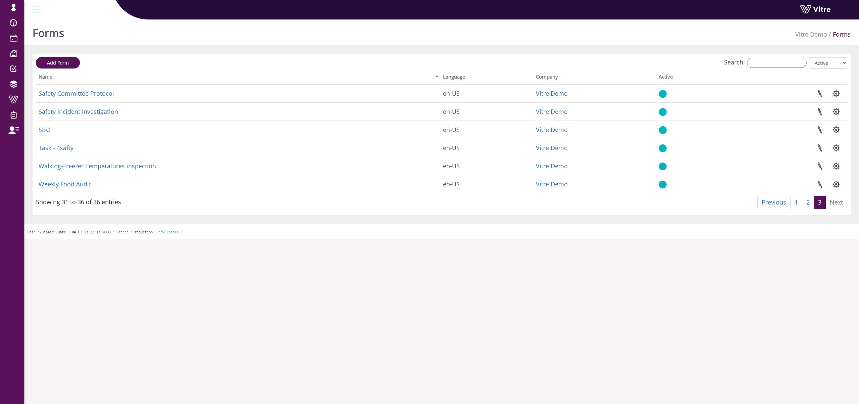  Describe the element at coordinates (839, 35) in the screenshot. I see `li: Forms` at that location.